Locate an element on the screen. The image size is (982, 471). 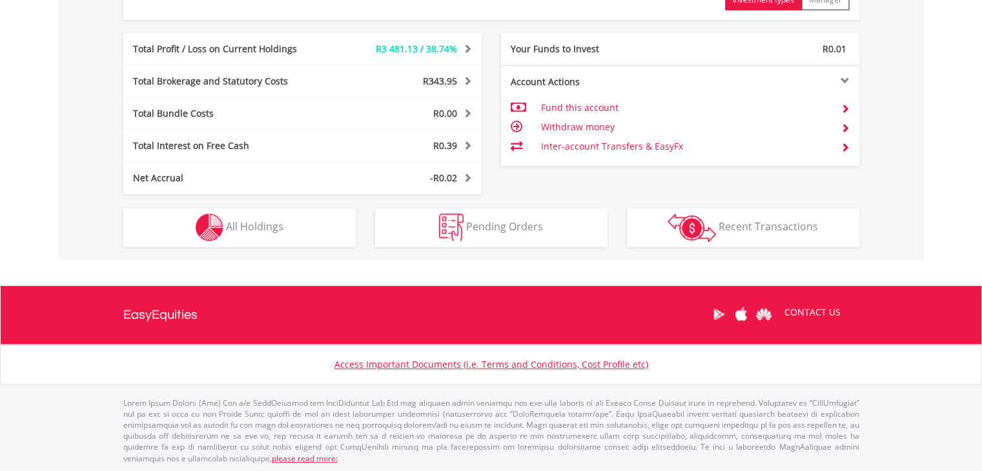
div: Total Interest on Free Cash is located at coordinates (228, 146).